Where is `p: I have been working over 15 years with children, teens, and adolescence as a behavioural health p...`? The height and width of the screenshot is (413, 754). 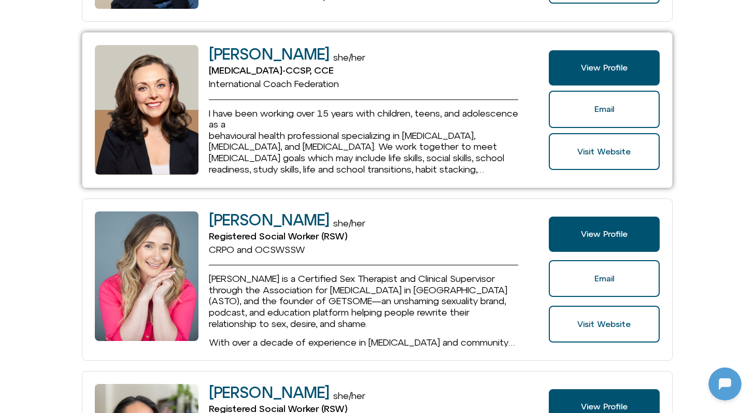 p: I have been working over 15 years with children, teens, and adolescence as a behavioural health p... is located at coordinates (364, 141).